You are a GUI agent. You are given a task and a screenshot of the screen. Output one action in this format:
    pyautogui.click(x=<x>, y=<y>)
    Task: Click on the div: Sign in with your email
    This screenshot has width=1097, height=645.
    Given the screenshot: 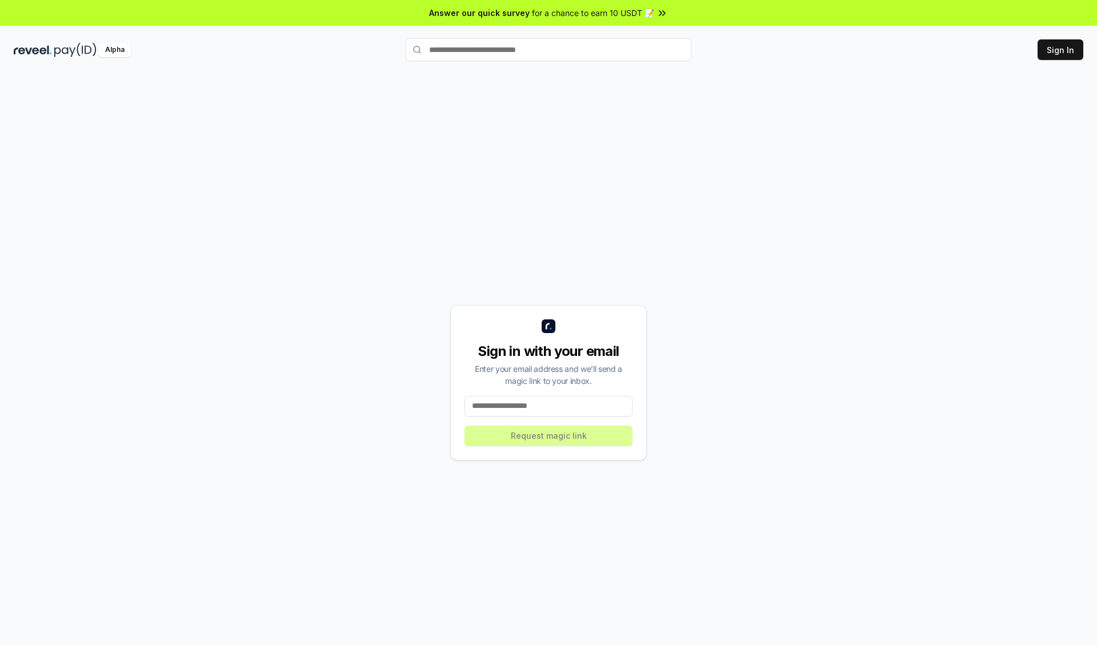 What is the action you would take?
    pyautogui.click(x=549, y=352)
    